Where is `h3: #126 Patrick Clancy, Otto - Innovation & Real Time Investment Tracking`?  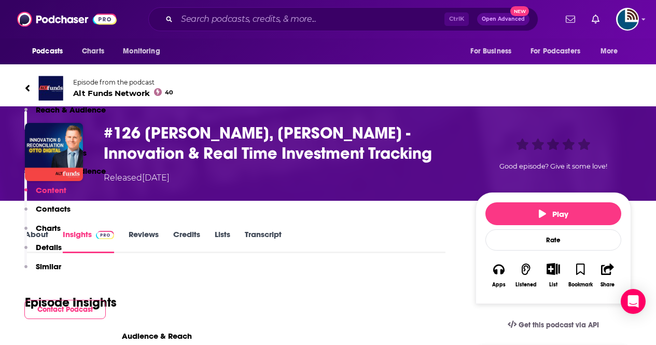
h3: #126 Patrick Clancy, Otto - Innovation & Real Time Investment Tracking is located at coordinates (281, 143).